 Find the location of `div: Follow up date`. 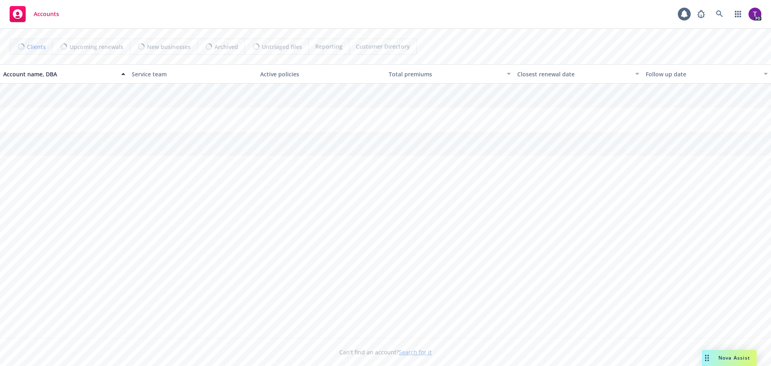

div: Follow up date is located at coordinates (702, 74).